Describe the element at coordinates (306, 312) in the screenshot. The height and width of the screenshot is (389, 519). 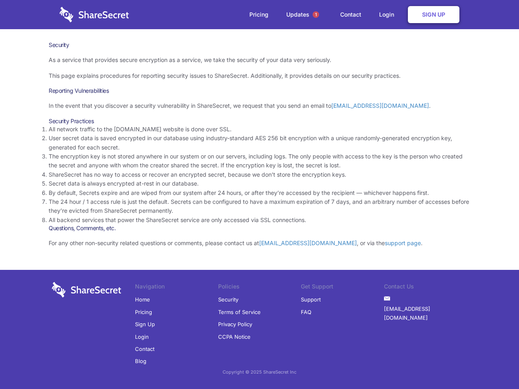
I see `a: FAQ` at that location.